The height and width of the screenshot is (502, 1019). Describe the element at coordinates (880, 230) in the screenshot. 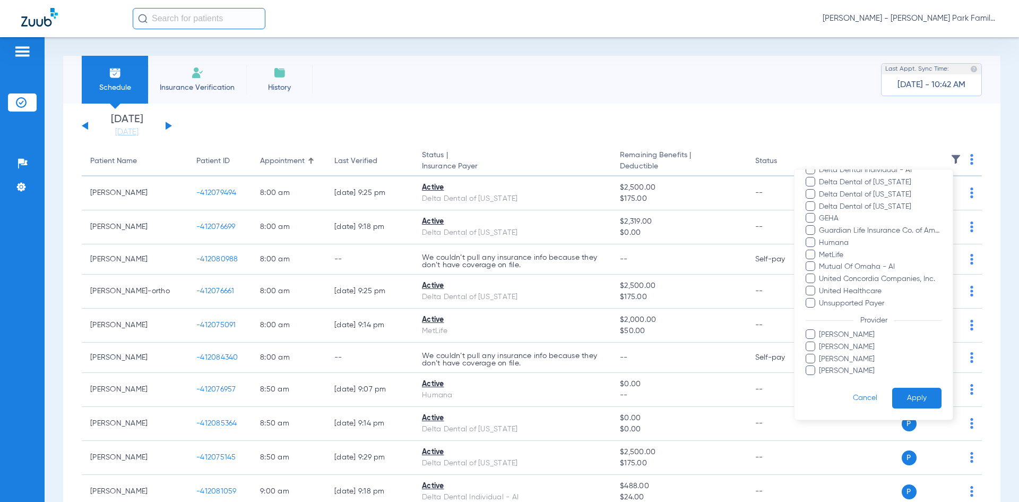

I see `span: Guardian Life Insurance Co. of America` at that location.